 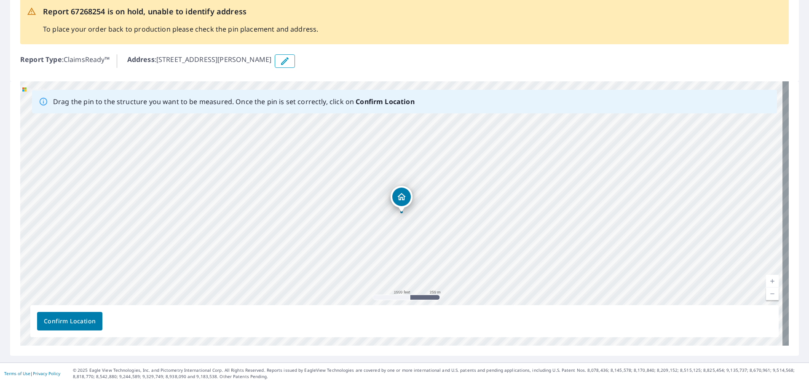 I want to click on a: Current Level 15, Zoom Out, so click(x=772, y=294).